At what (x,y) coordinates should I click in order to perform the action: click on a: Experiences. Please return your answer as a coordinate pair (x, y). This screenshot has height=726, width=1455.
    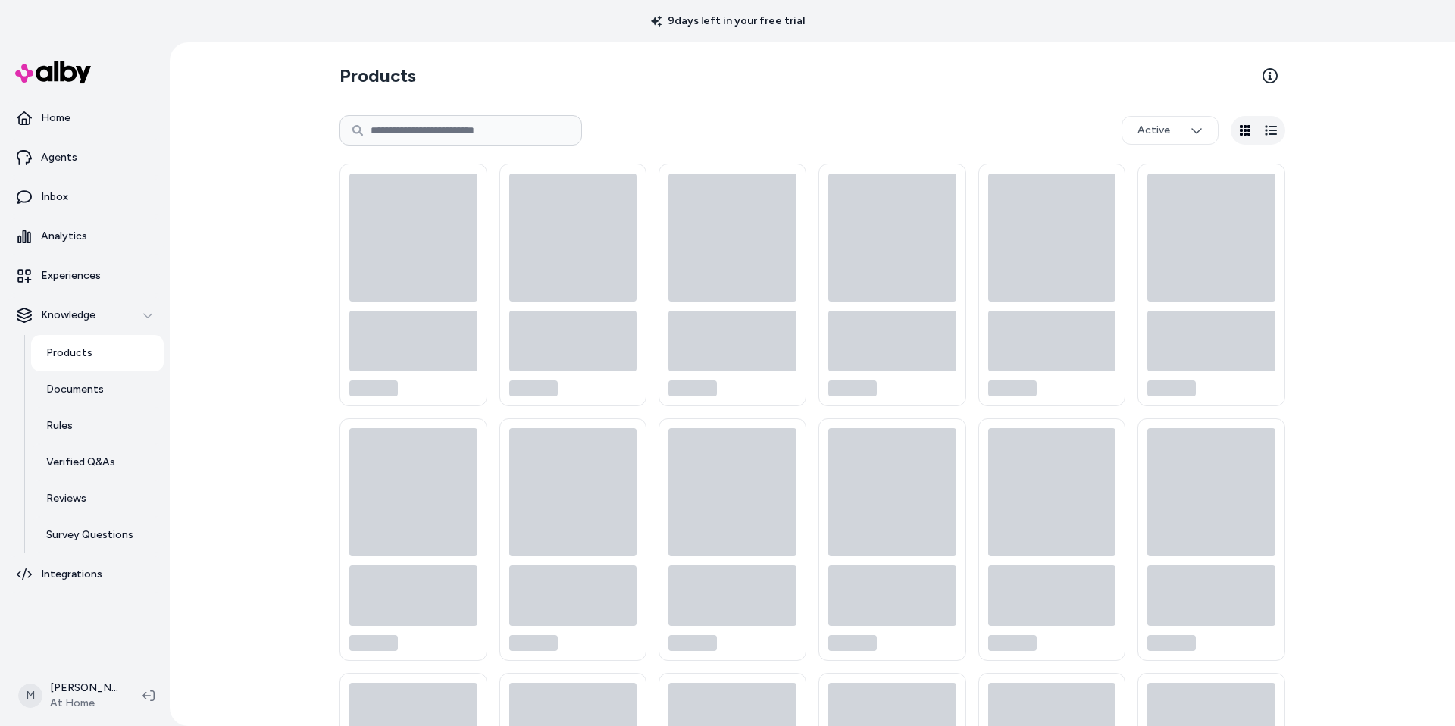
    Looking at the image, I should click on (85, 276).